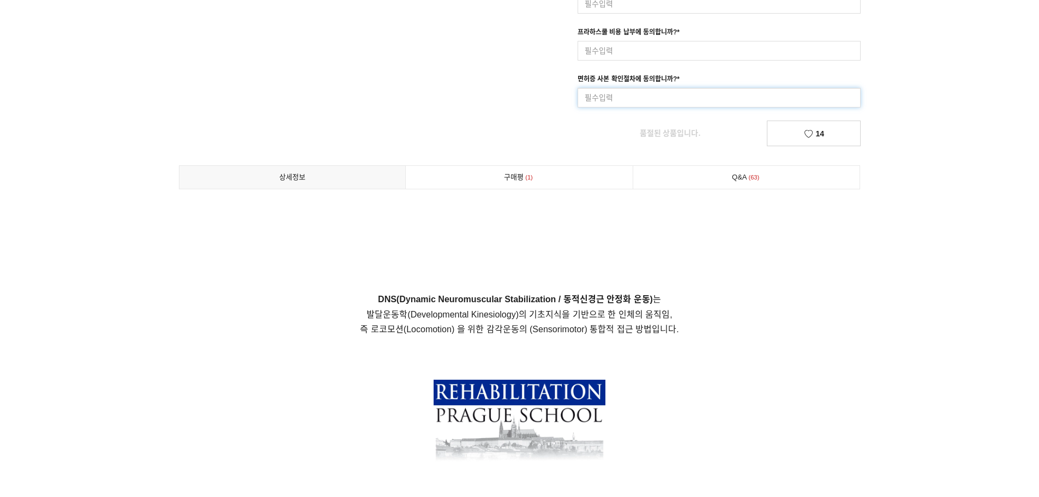 The image size is (1039, 497). Describe the element at coordinates (292, 177) in the screenshot. I see `a: 상세정보` at that location.